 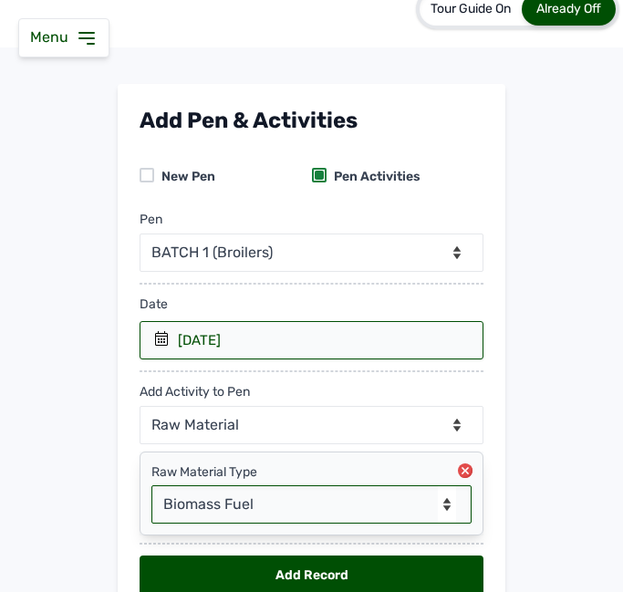 I want to click on div: Raw Material Type, so click(x=311, y=473).